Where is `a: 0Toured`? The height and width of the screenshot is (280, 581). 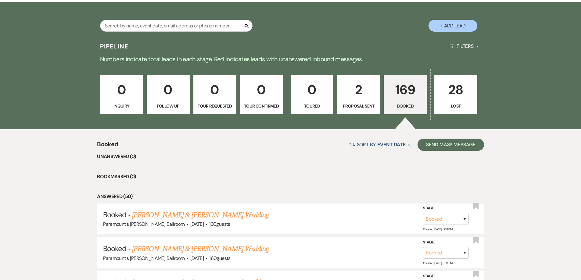
a: 0Toured is located at coordinates (312, 95).